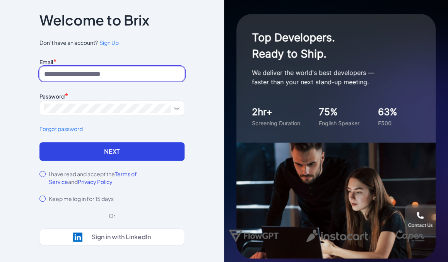  Describe the element at coordinates (109, 43) in the screenshot. I see `span: Sign Up` at that location.